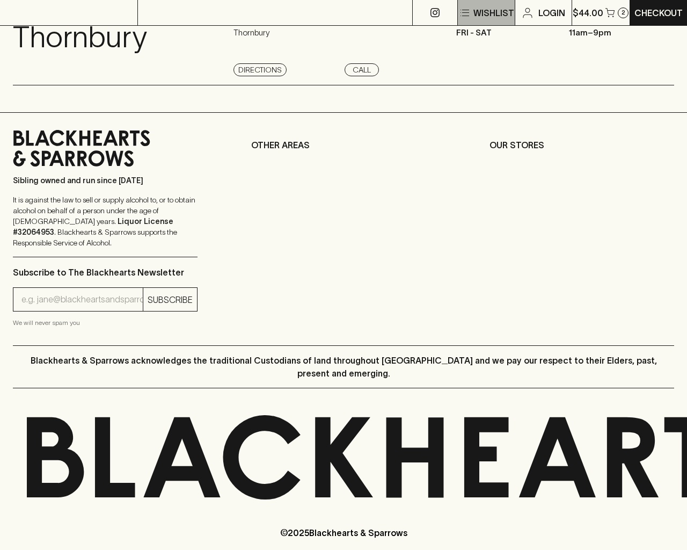 The height and width of the screenshot is (550, 687). I want to click on p: Blackhearts & Sparrows acknowledges the traditional Custodians of land throughout [GEOGRAPHIC_DAT..., so click(344, 367).